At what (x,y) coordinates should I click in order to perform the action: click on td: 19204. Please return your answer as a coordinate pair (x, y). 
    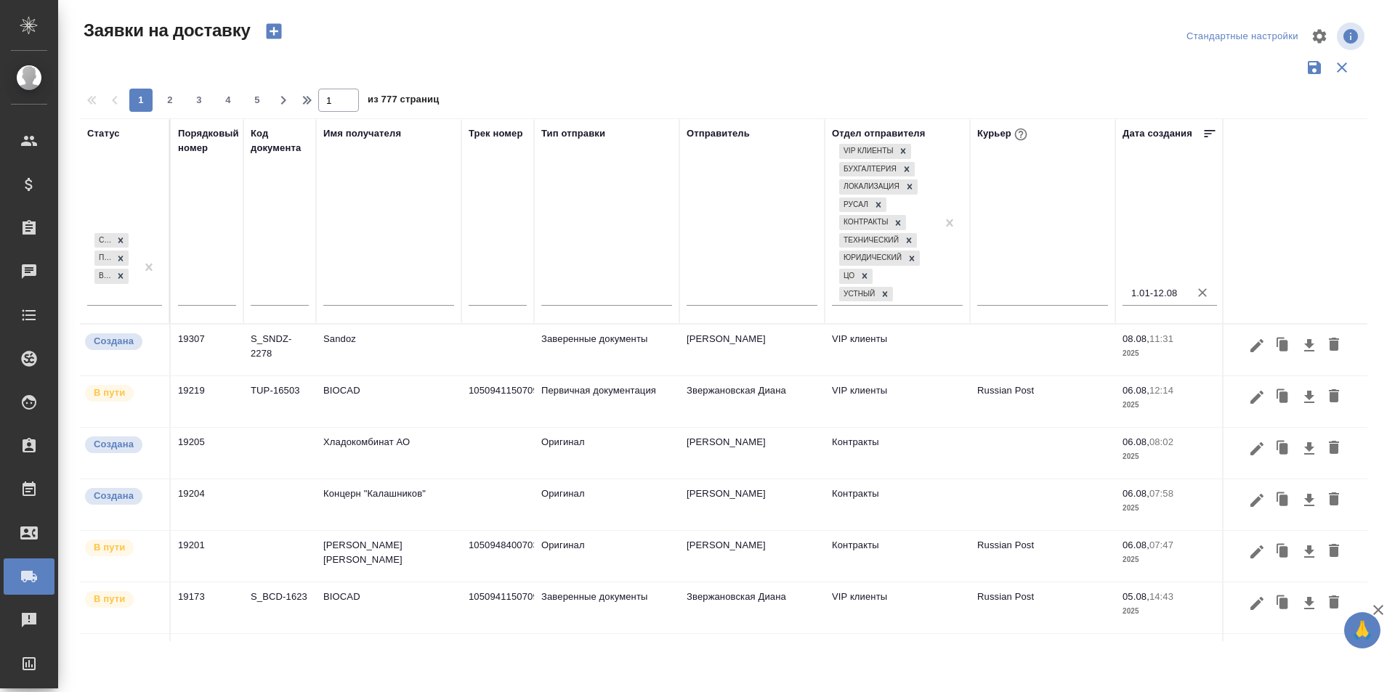
    Looking at the image, I should click on (207, 505).